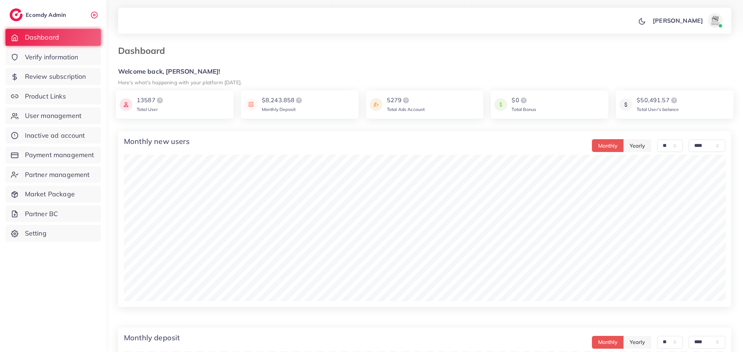  Describe the element at coordinates (53, 116) in the screenshot. I see `span: User management` at that location.